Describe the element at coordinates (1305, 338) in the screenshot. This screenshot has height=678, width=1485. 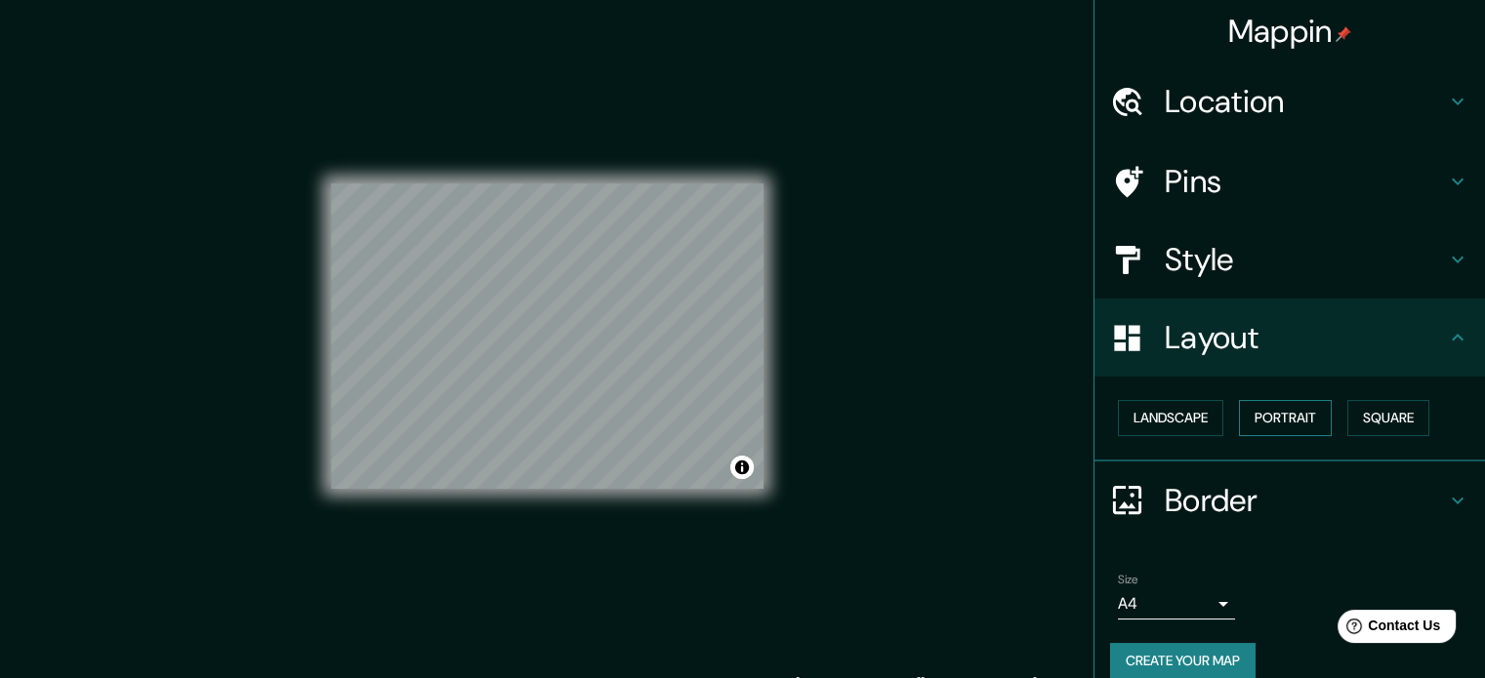
I see `h4: Layout` at that location.